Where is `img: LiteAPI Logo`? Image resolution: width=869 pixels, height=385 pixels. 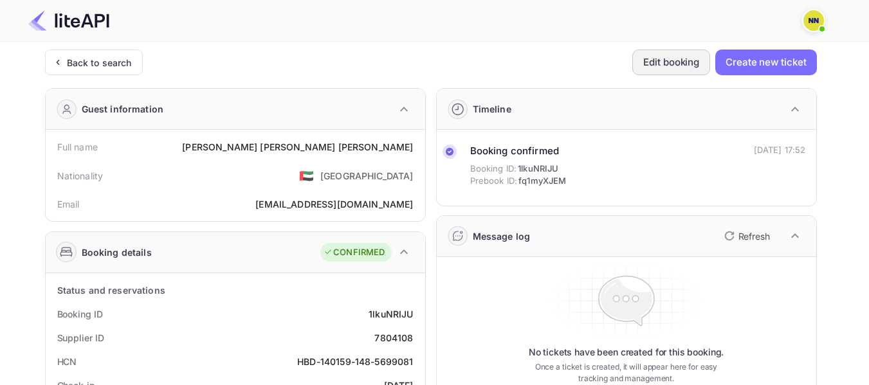
img: LiteAPI Logo is located at coordinates (69, 21).